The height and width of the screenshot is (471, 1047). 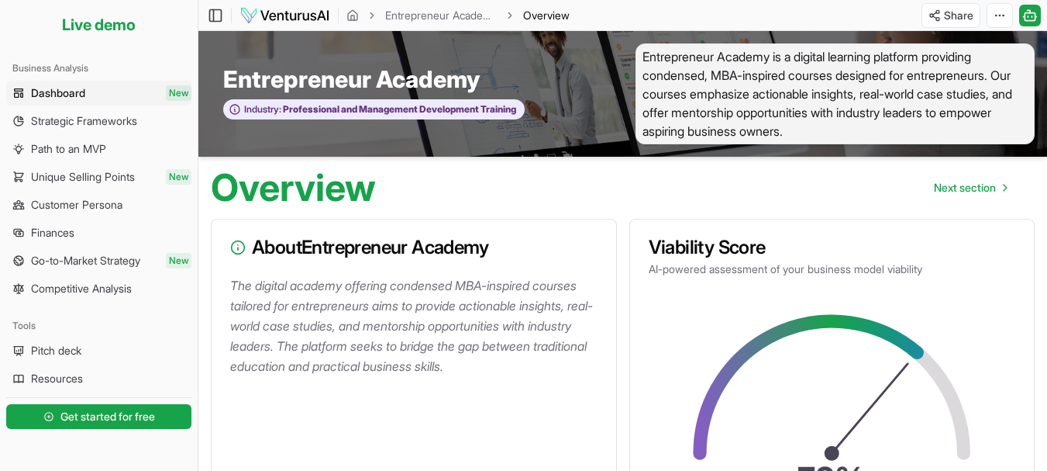 I want to click on a: Customer Persona, so click(x=98, y=205).